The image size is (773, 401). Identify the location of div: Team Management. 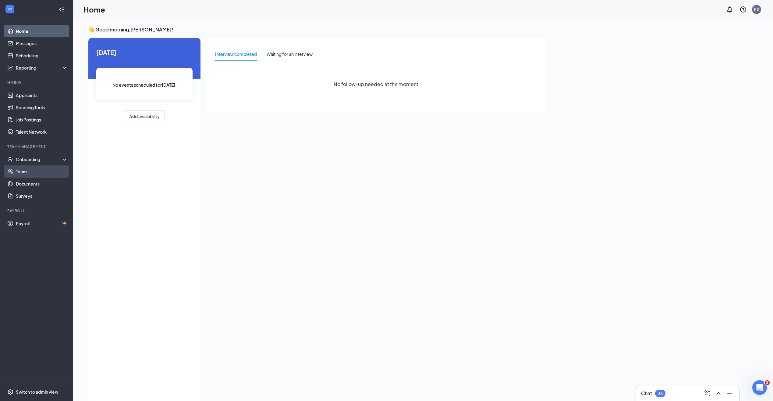
(37, 146).